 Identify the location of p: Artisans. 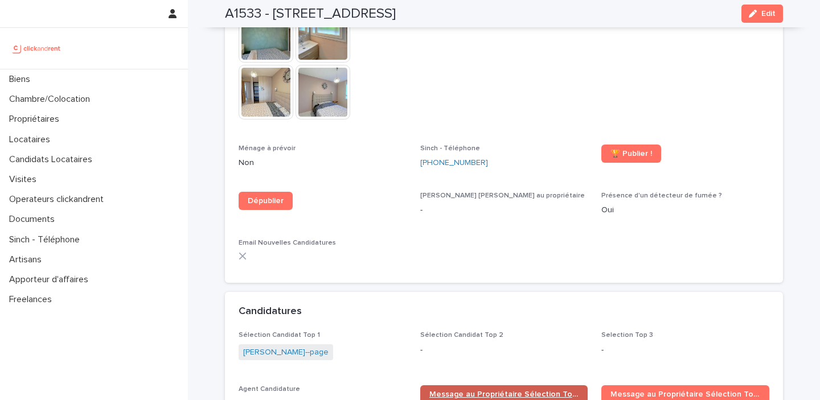
(27, 260).